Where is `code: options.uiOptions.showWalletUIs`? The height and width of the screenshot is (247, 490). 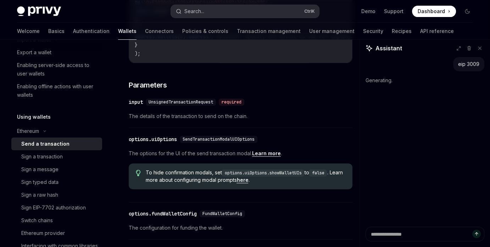
code: options.uiOptions.showWalletUIs is located at coordinates (263, 173).